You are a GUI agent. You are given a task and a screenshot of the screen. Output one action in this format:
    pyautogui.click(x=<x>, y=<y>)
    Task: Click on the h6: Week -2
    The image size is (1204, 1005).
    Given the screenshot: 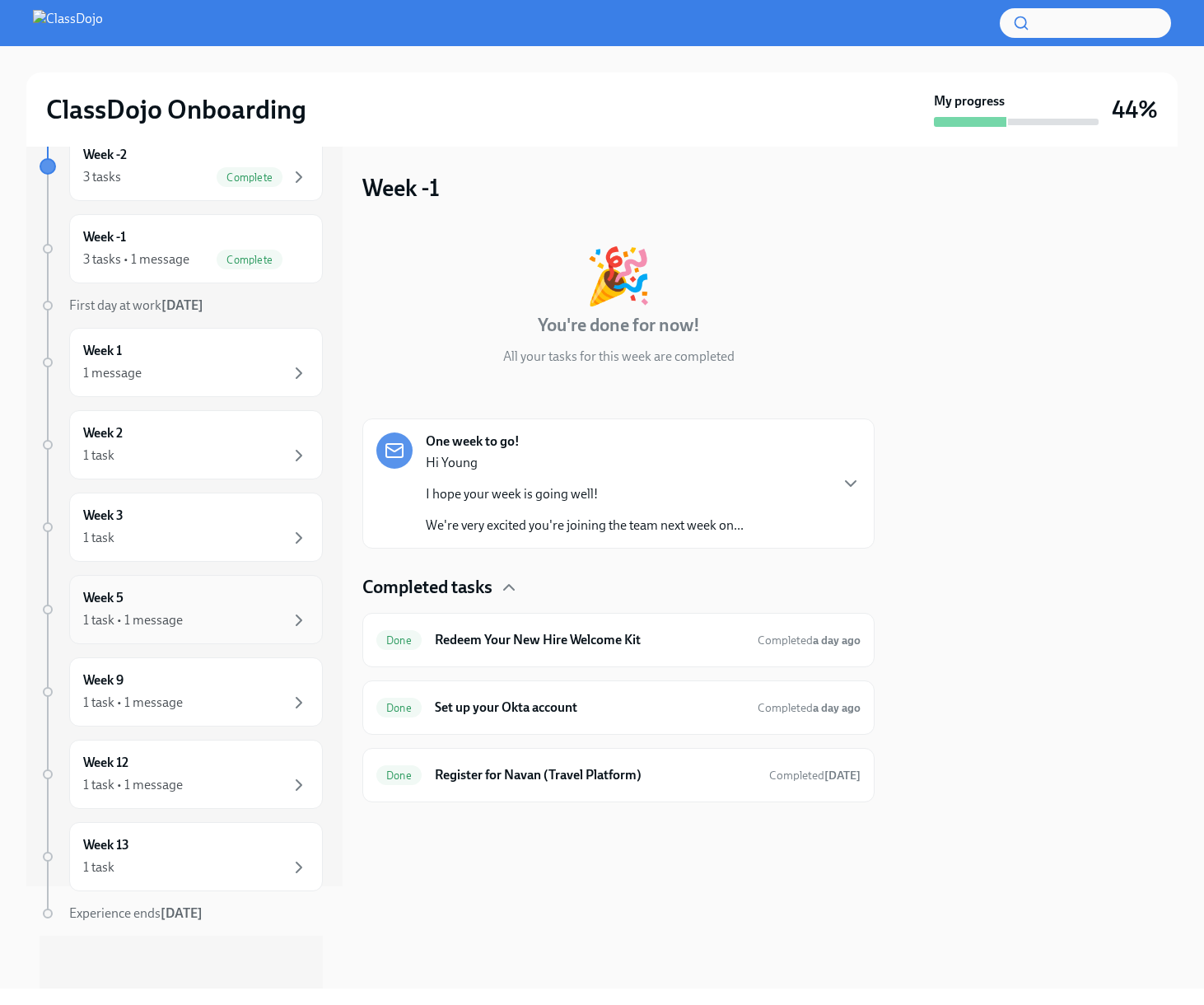 What is the action you would take?
    pyautogui.click(x=104, y=155)
    